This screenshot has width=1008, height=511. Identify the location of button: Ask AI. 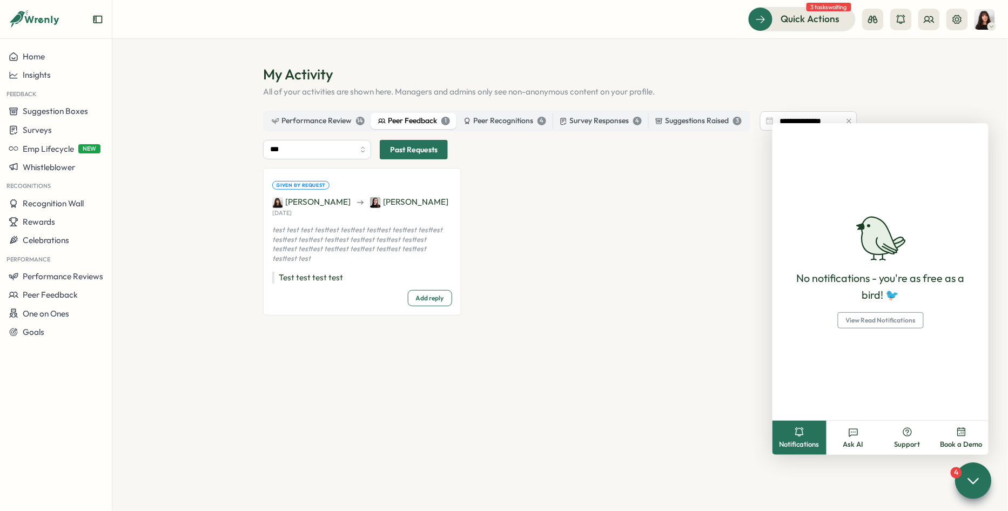
(853, 437).